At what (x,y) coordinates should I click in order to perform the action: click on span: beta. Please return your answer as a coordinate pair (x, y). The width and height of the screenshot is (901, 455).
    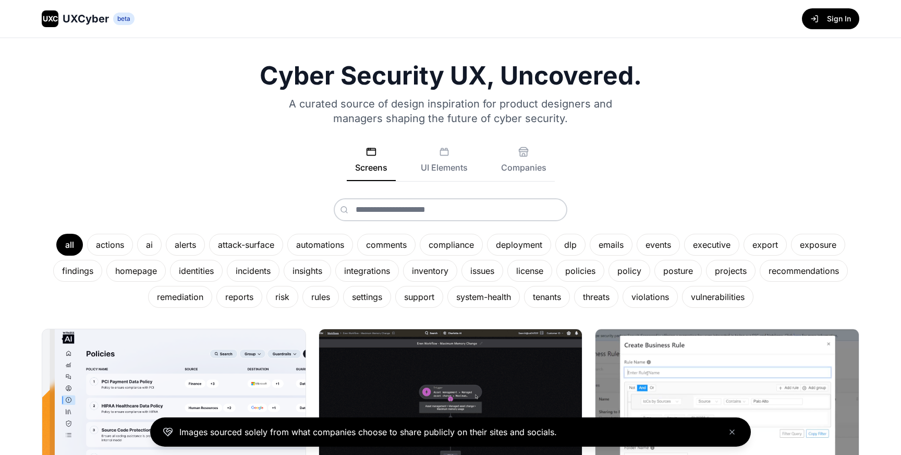
    Looking at the image, I should click on (124, 19).